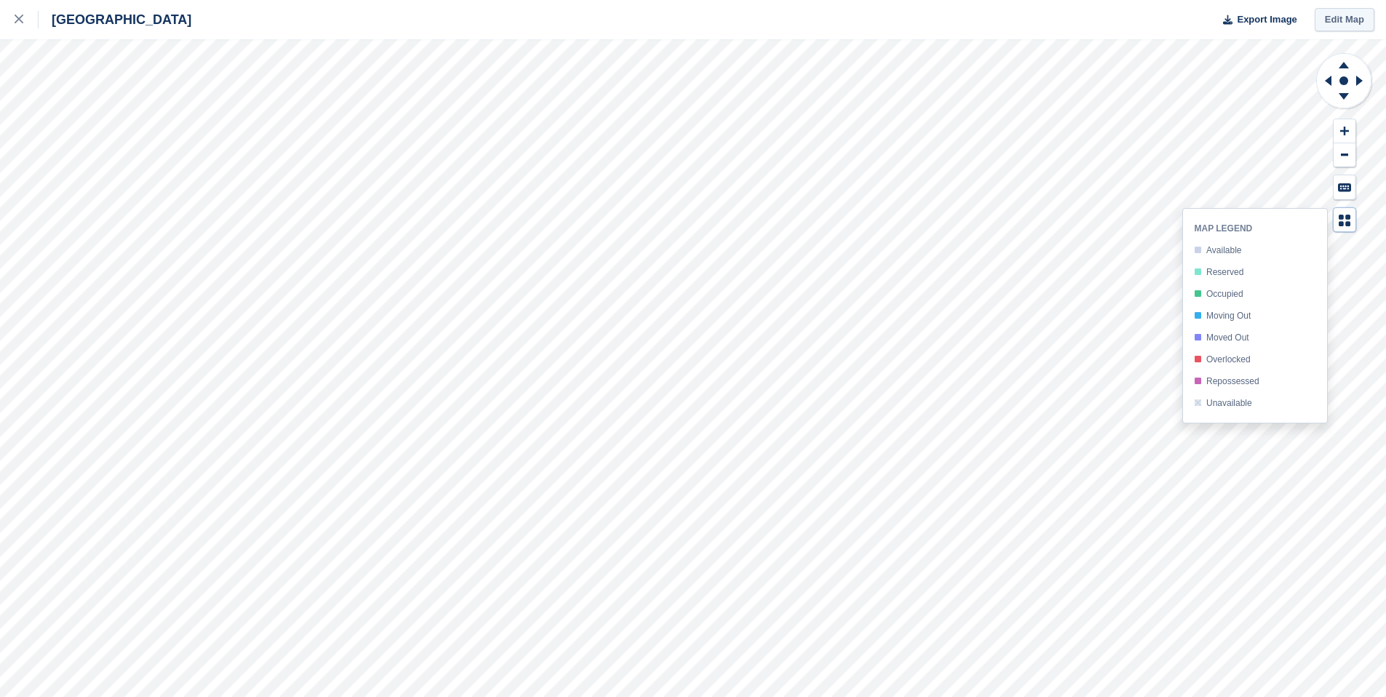  What do you see at coordinates (1228, 316) in the screenshot?
I see `div: Moving Out` at bounding box center [1228, 316].